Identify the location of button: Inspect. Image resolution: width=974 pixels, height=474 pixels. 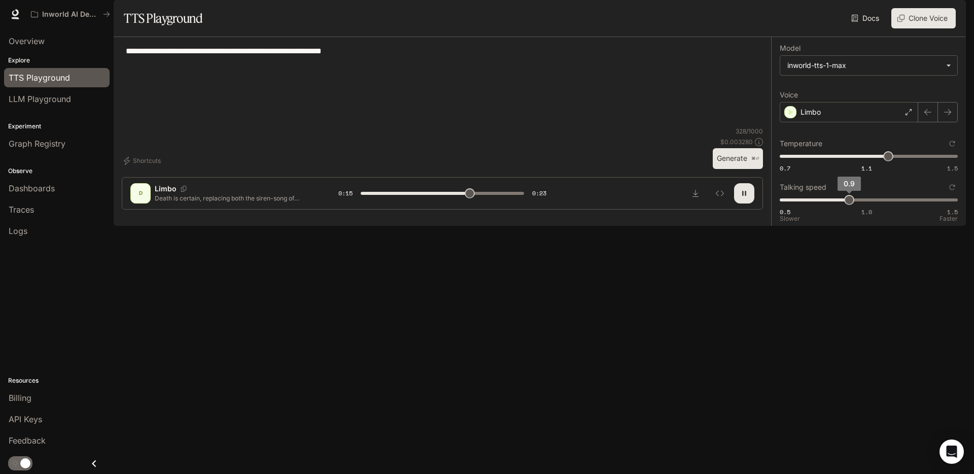
(720, 193).